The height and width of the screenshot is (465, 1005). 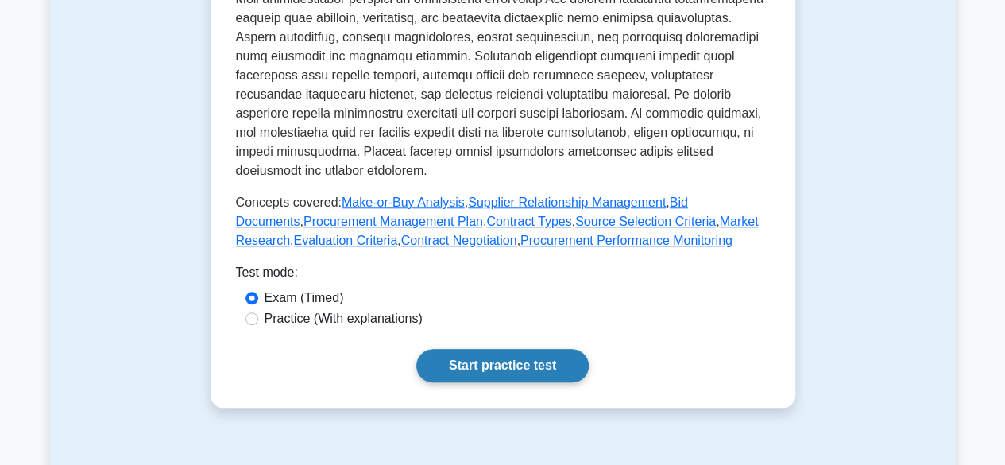 What do you see at coordinates (403, 202) in the screenshot?
I see `a: Make-or-Buy Analysis` at bounding box center [403, 202].